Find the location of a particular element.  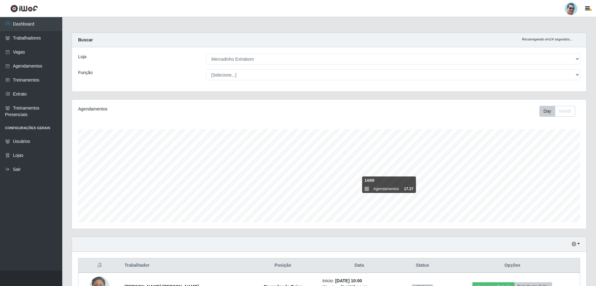

div: First group is located at coordinates (557, 111).